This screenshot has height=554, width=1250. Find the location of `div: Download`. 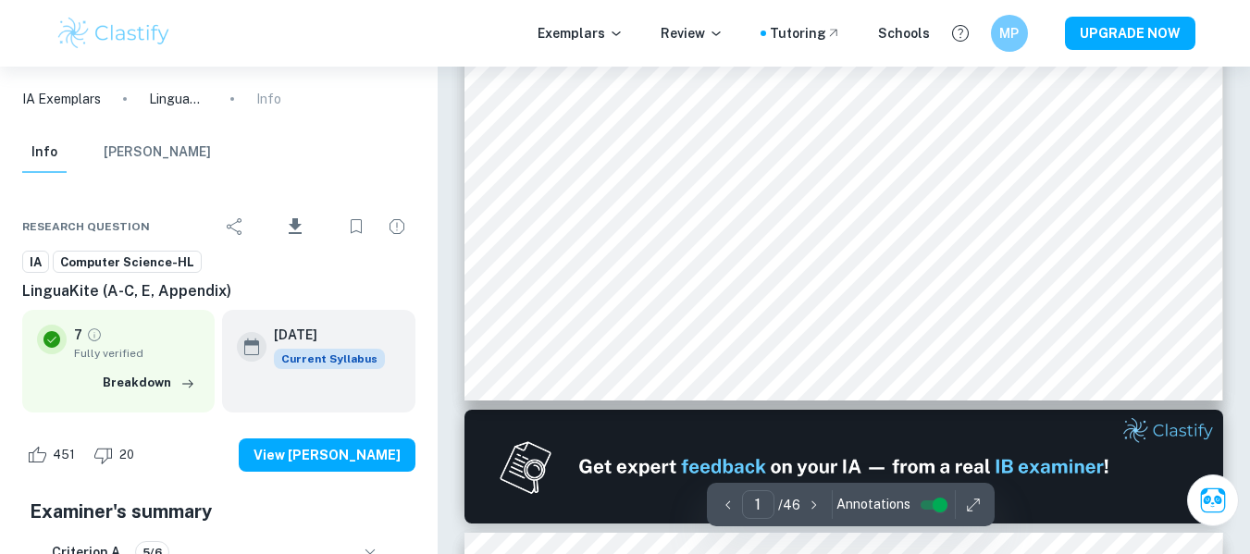

div: Download is located at coordinates (295, 227).